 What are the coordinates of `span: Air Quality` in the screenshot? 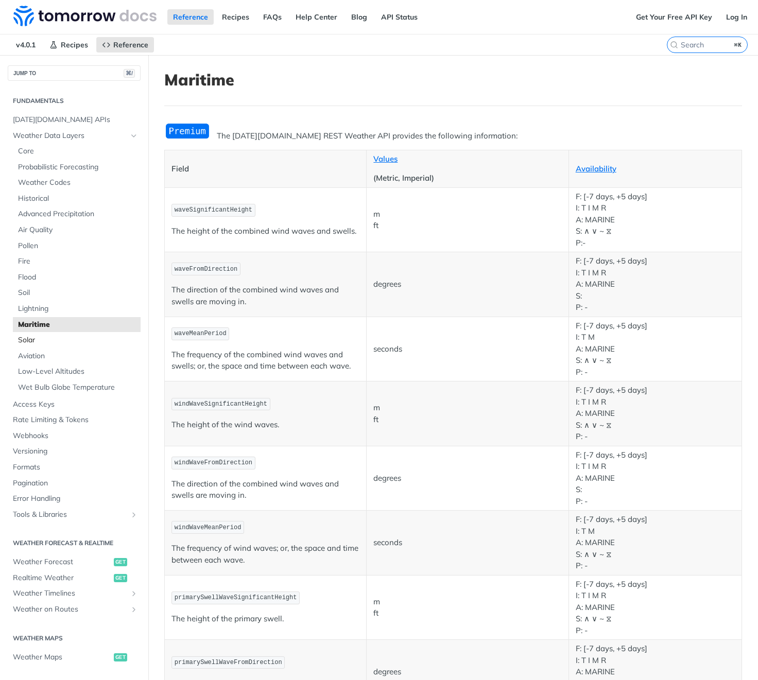 It's located at (78, 230).